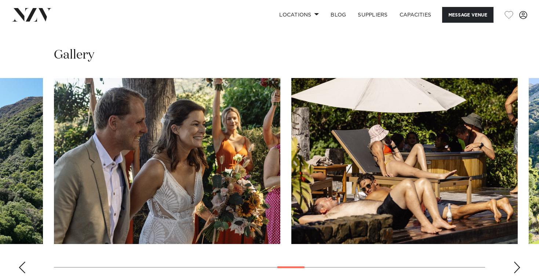 The height and width of the screenshot is (277, 539). I want to click on a: BLOG, so click(338, 15).